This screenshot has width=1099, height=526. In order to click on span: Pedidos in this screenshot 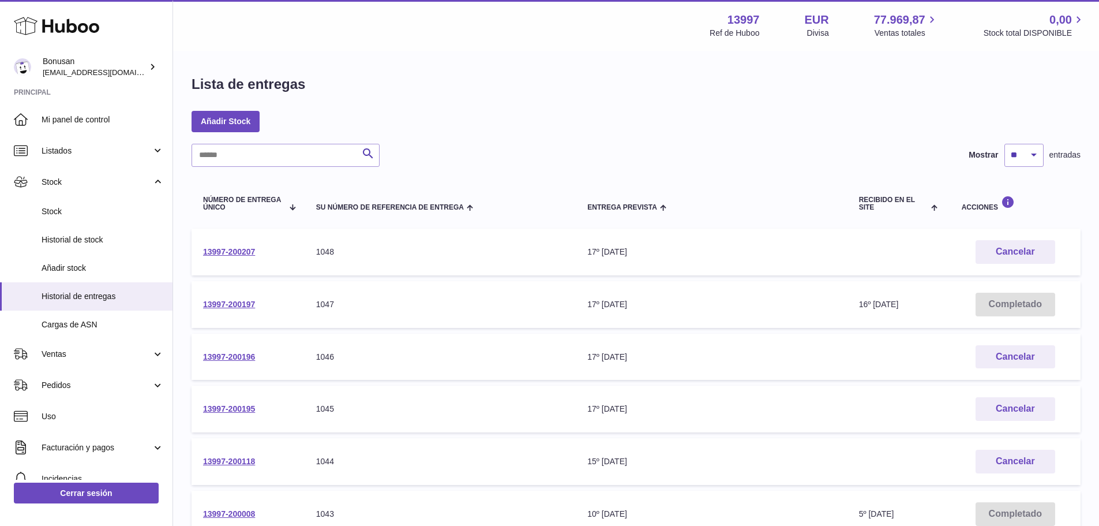, I will do `click(96, 385)`.